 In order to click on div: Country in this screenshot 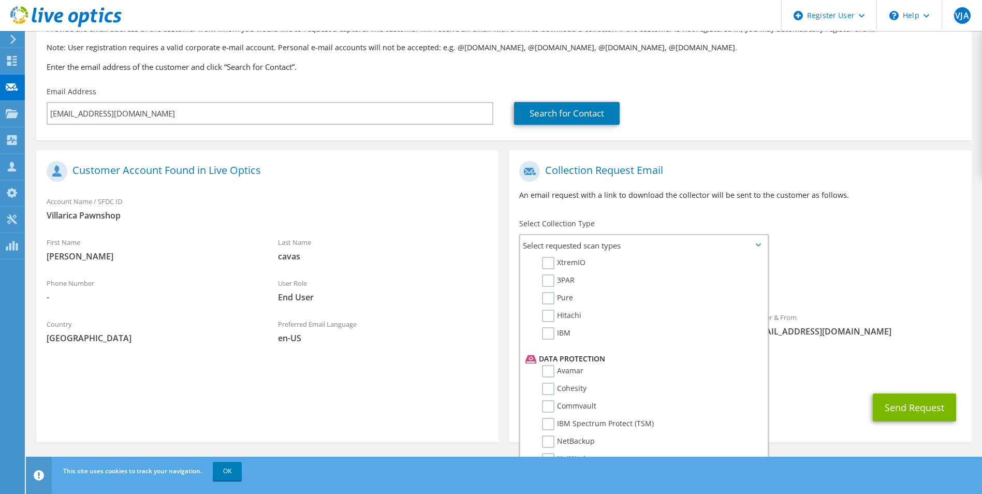, I will do `click(152, 331)`.